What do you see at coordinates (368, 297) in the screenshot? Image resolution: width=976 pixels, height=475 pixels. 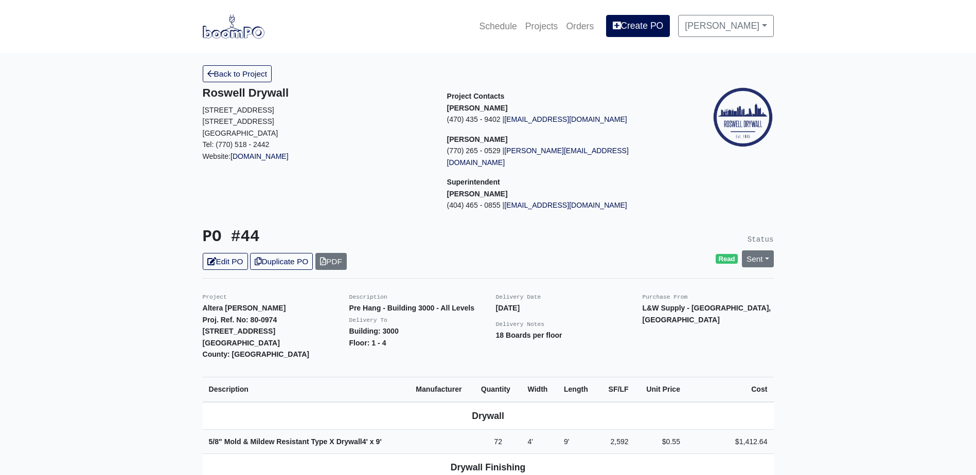 I see `small: Description` at bounding box center [368, 297].